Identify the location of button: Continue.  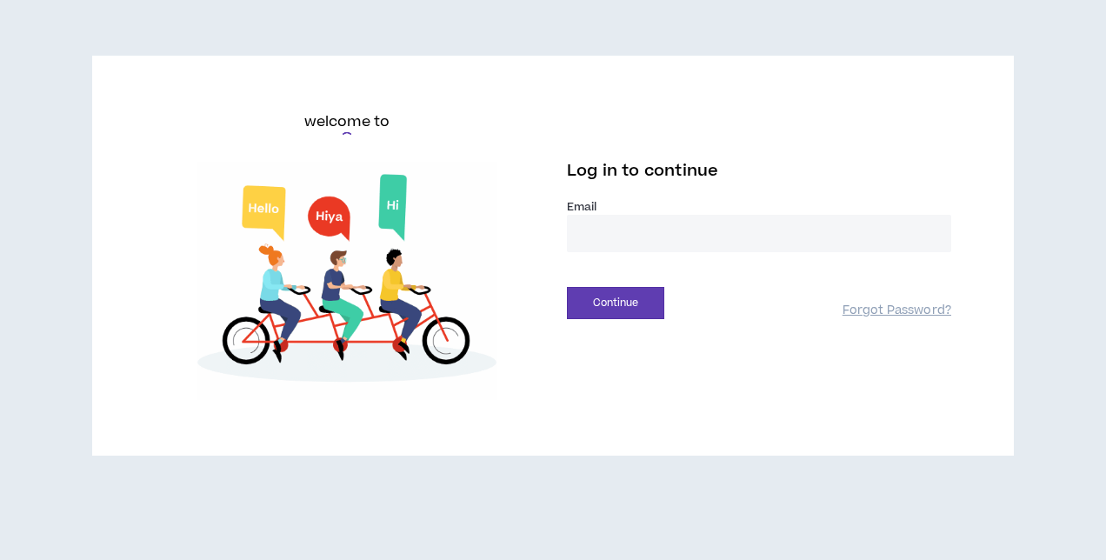
(615, 302).